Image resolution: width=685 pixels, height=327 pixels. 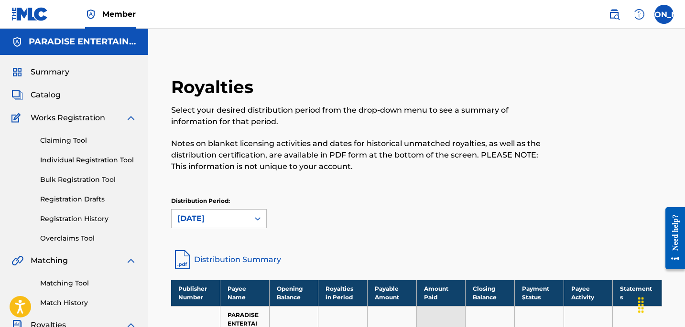 What do you see at coordinates (182, 260) in the screenshot?
I see `img: distribution-summary-pdf` at bounding box center [182, 260].